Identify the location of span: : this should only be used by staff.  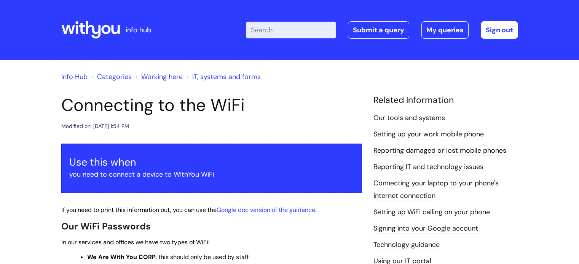
(168, 257).